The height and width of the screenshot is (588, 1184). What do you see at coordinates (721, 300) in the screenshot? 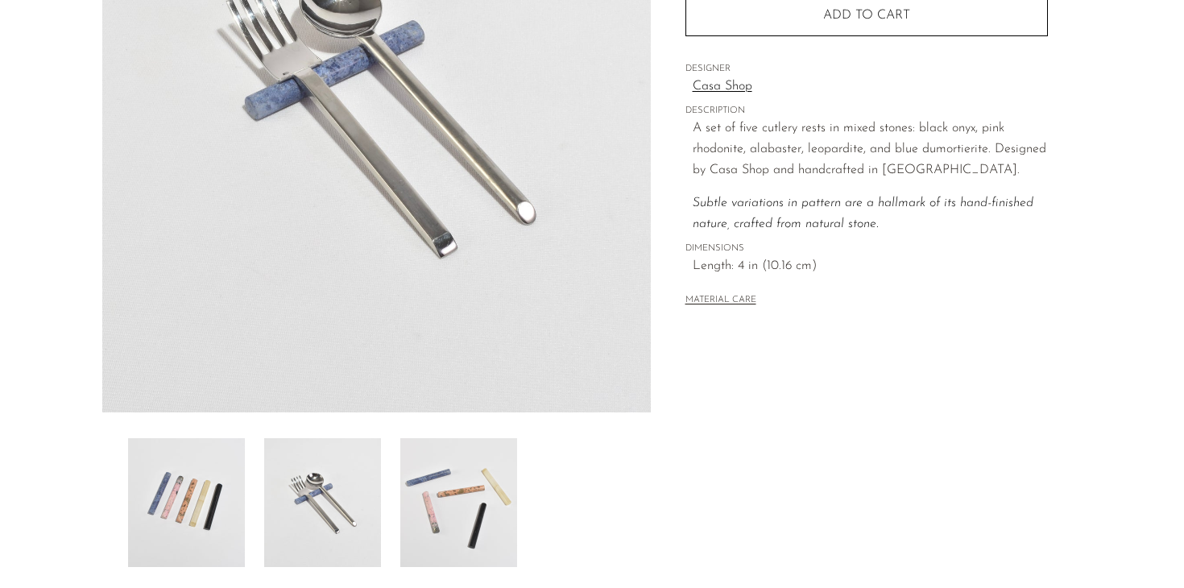
I see `button: MATERIAL CARE` at bounding box center [721, 300].